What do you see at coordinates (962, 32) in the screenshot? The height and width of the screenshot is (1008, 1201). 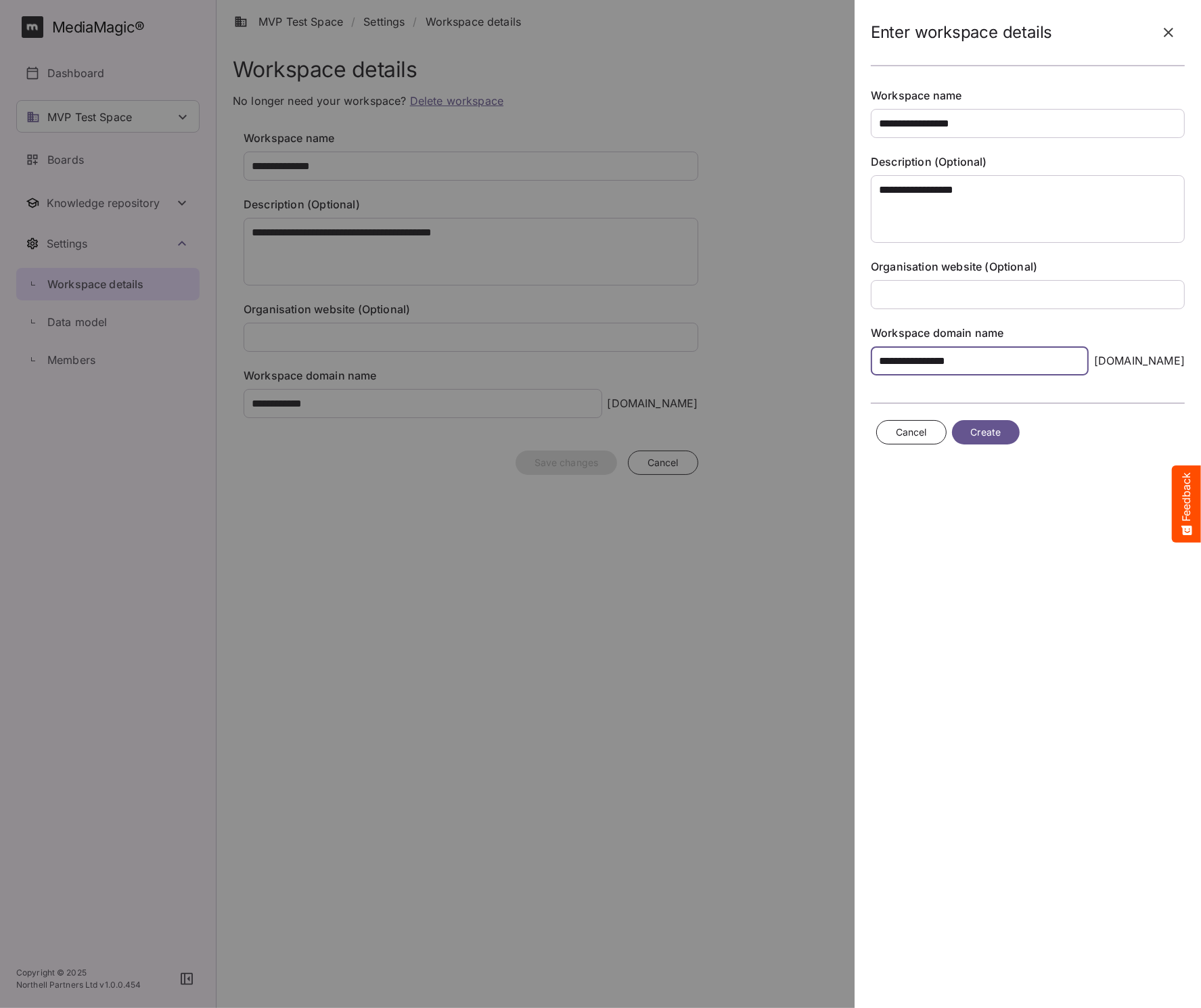 I see `h2: Enter workspace details` at bounding box center [962, 32].